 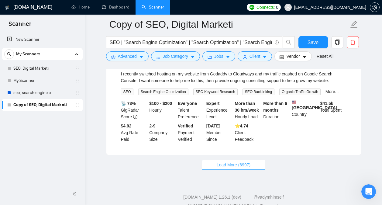 I want to click on div: Member Since, so click(x=219, y=132).